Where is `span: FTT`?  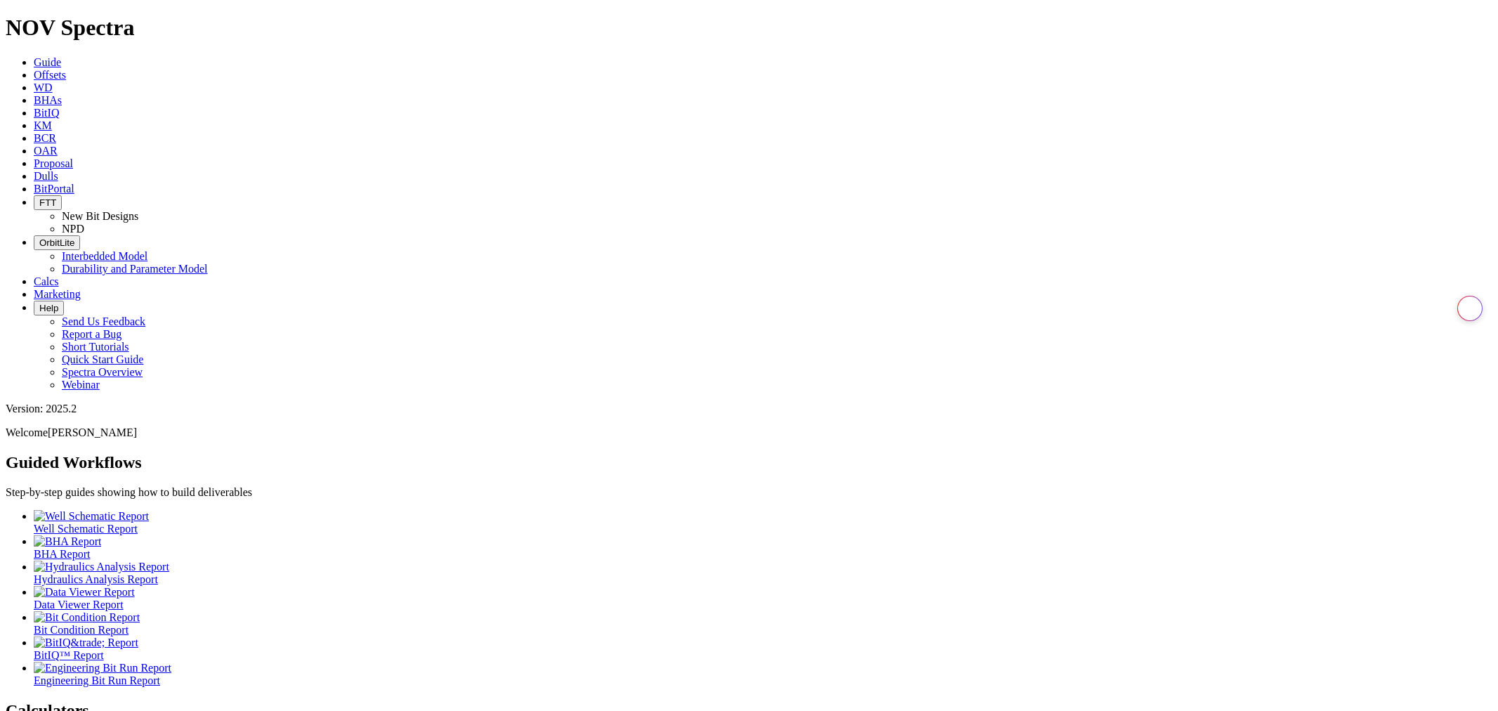 span: FTT is located at coordinates (48, 202).